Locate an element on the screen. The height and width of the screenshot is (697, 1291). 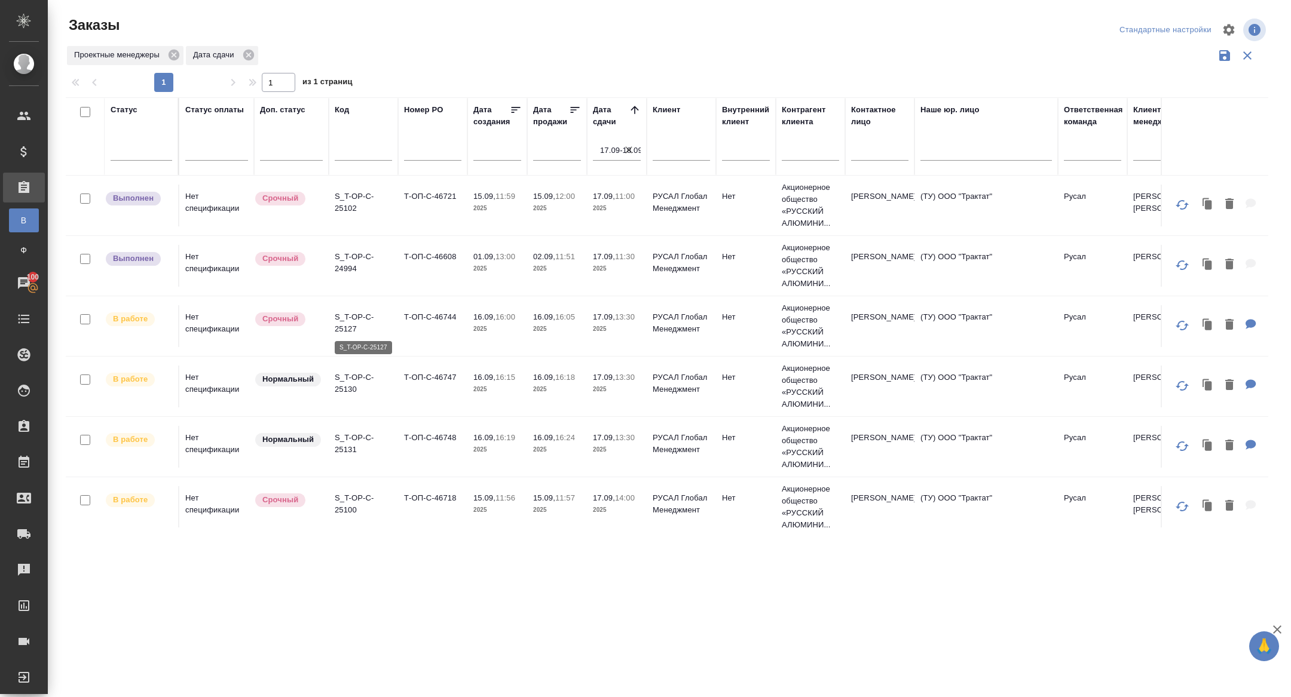
p: 02.09, is located at coordinates (544, 256).